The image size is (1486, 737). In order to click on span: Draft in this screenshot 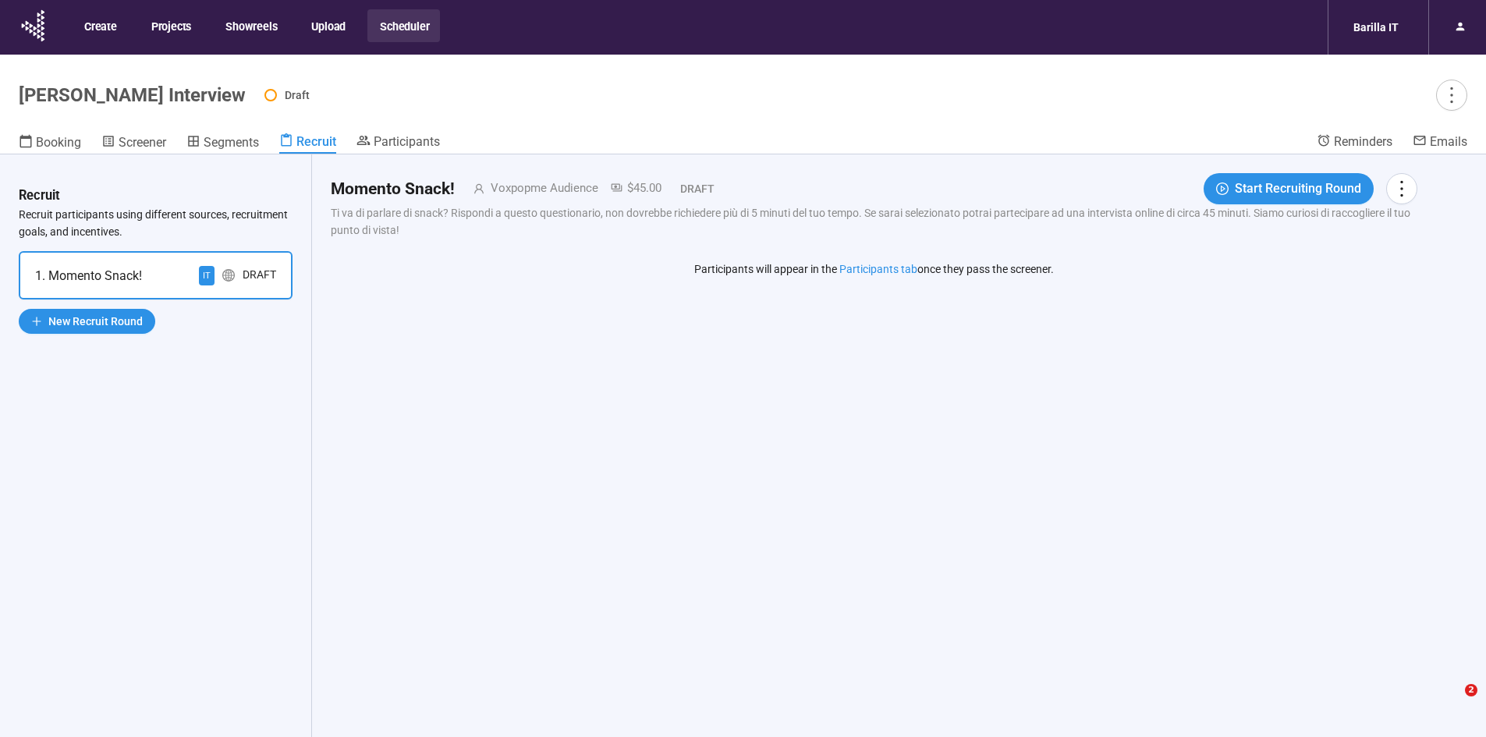, I will do `click(297, 95)`.